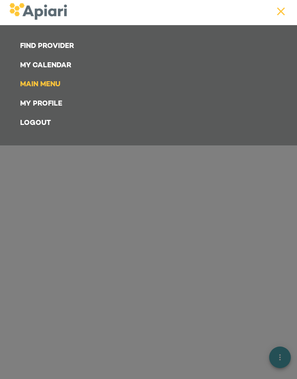 The image size is (297, 379). What do you see at coordinates (150, 66) in the screenshot?
I see `a: My Calendar` at bounding box center [150, 66].